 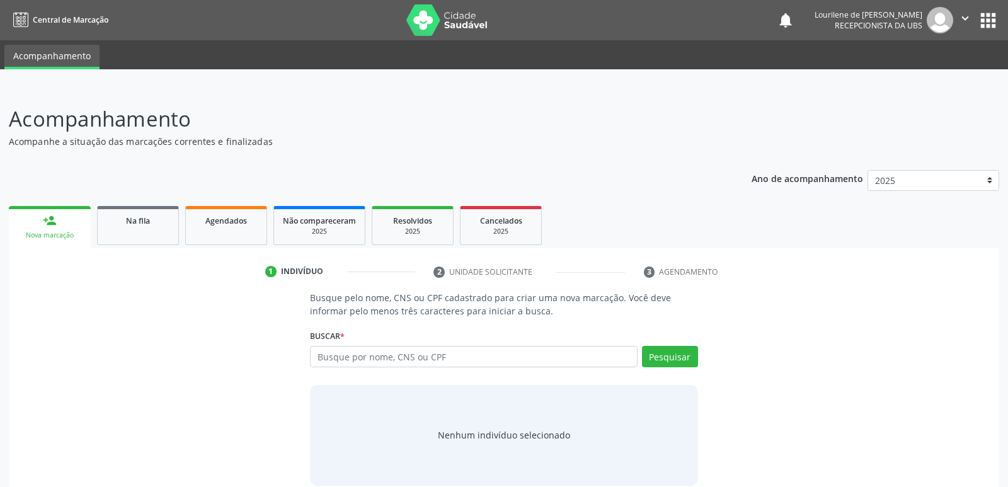 I want to click on div: person_add, so click(x=50, y=221).